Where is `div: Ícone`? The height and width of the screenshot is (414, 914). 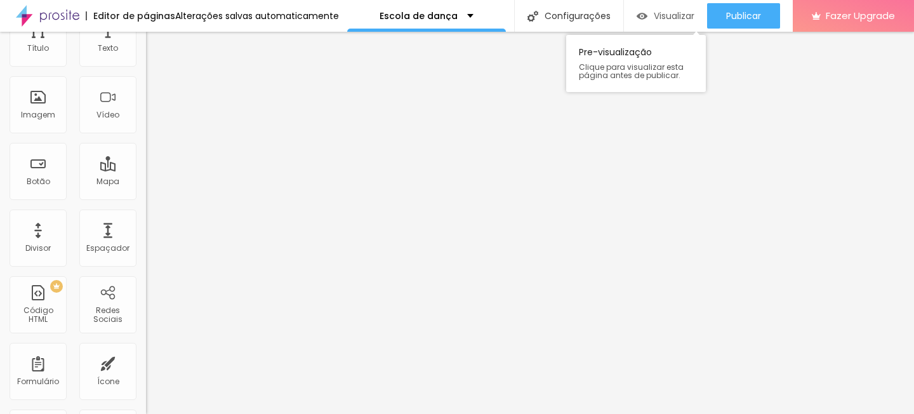 div: Ícone is located at coordinates (108, 382).